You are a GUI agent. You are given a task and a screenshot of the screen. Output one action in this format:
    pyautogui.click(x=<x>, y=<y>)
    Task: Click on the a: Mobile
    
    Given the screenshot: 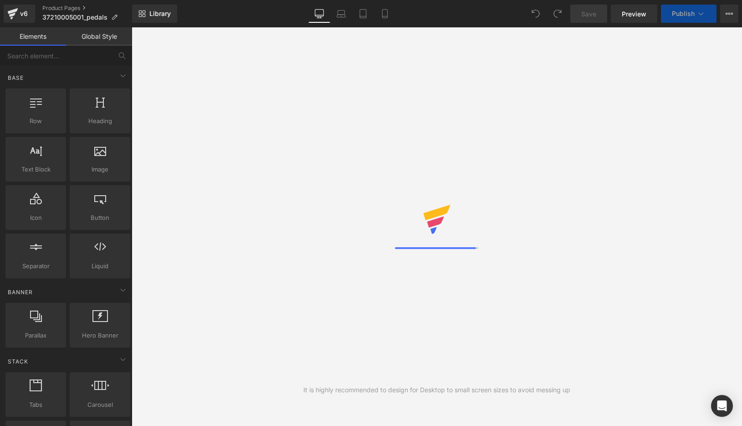 What is the action you would take?
    pyautogui.click(x=385, y=14)
    